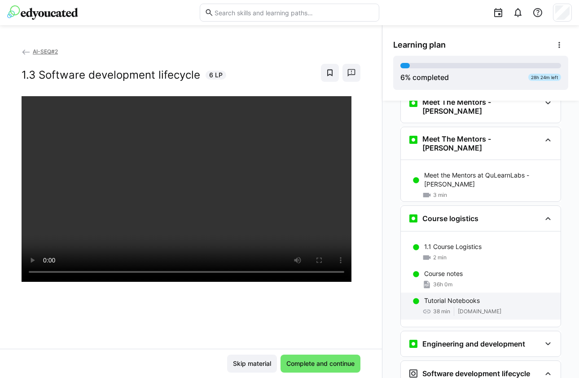  What do you see at coordinates (452, 300) in the screenshot?
I see `p: Tutorial Notebooks` at bounding box center [452, 300].